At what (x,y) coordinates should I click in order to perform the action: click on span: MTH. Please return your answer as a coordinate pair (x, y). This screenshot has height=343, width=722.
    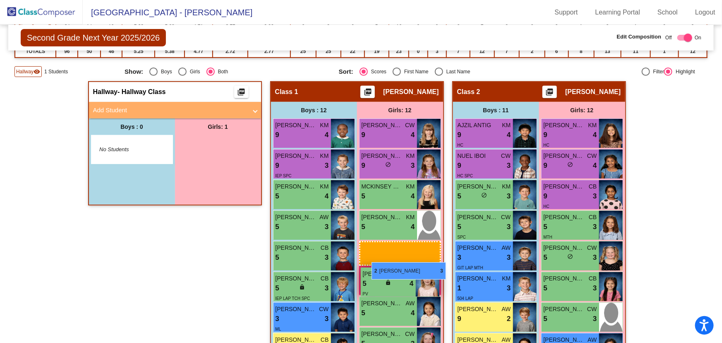
    Looking at the image, I should click on (548, 237).